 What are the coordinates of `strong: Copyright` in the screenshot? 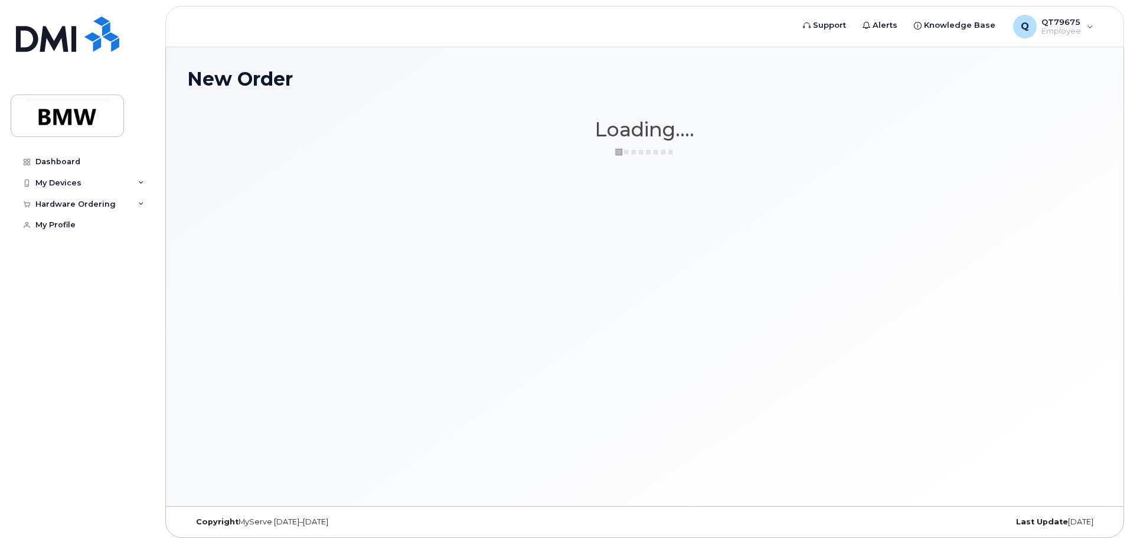 It's located at (217, 522).